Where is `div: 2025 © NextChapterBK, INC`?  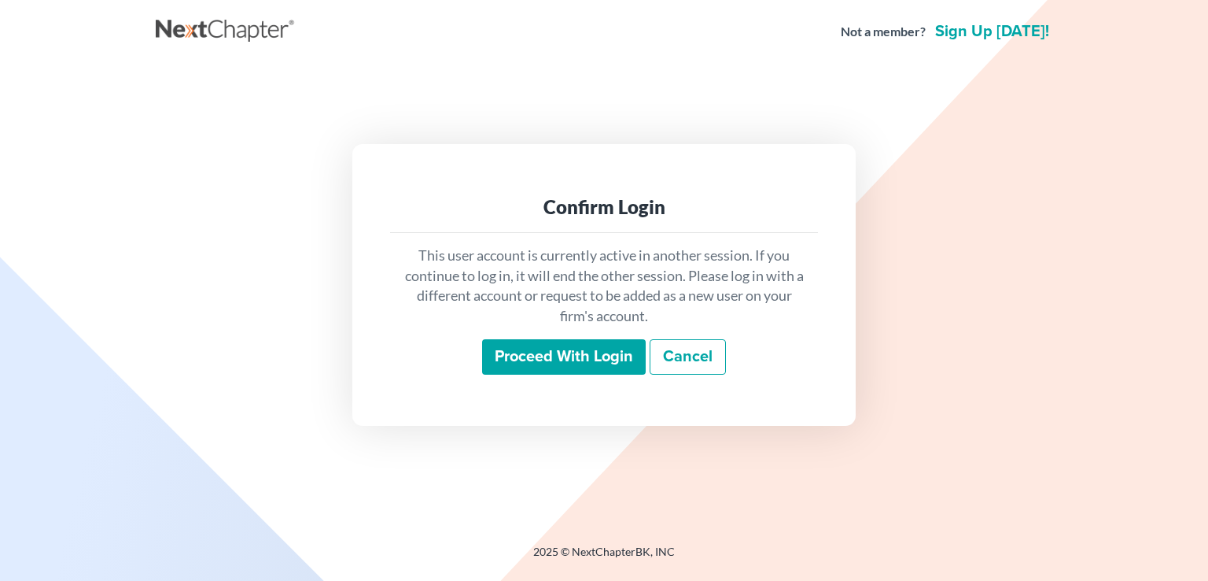 div: 2025 © NextChapterBK, INC is located at coordinates (604, 558).